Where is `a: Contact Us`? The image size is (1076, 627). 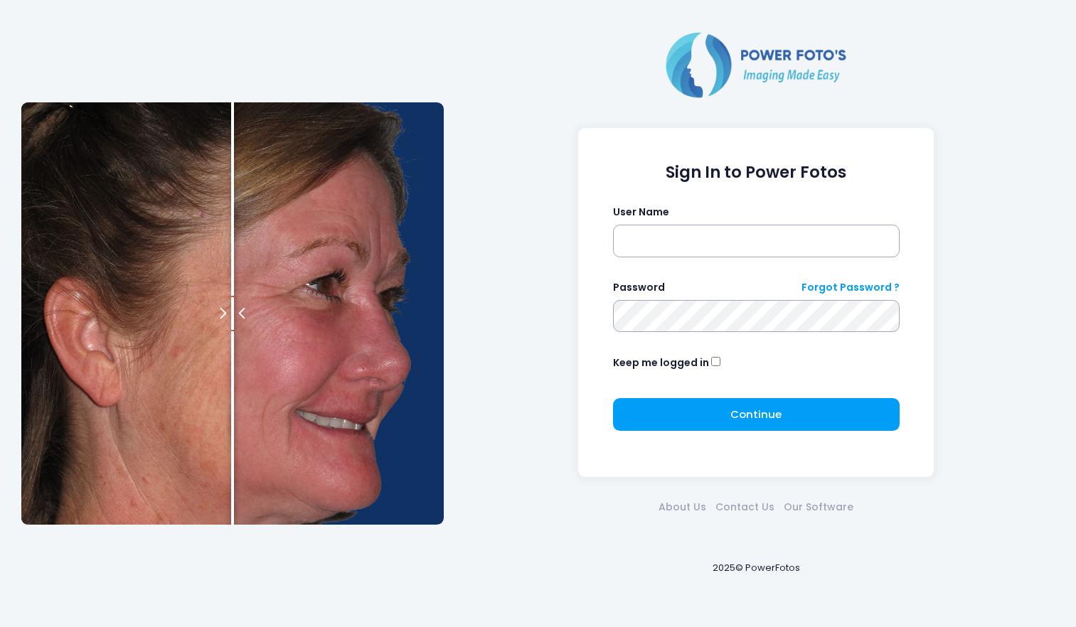
a: Contact Us is located at coordinates (745, 507).